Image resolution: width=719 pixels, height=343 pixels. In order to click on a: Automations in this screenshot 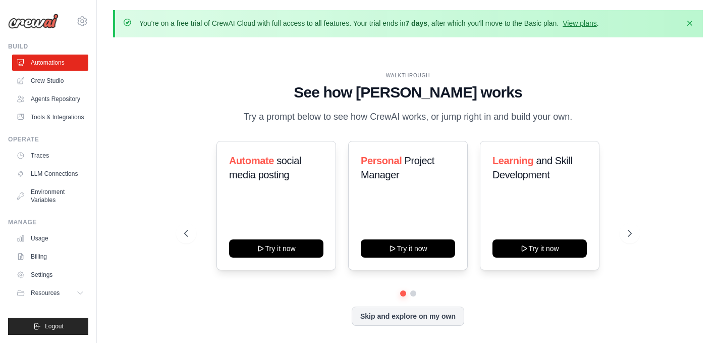, I will do `click(50, 63)`.